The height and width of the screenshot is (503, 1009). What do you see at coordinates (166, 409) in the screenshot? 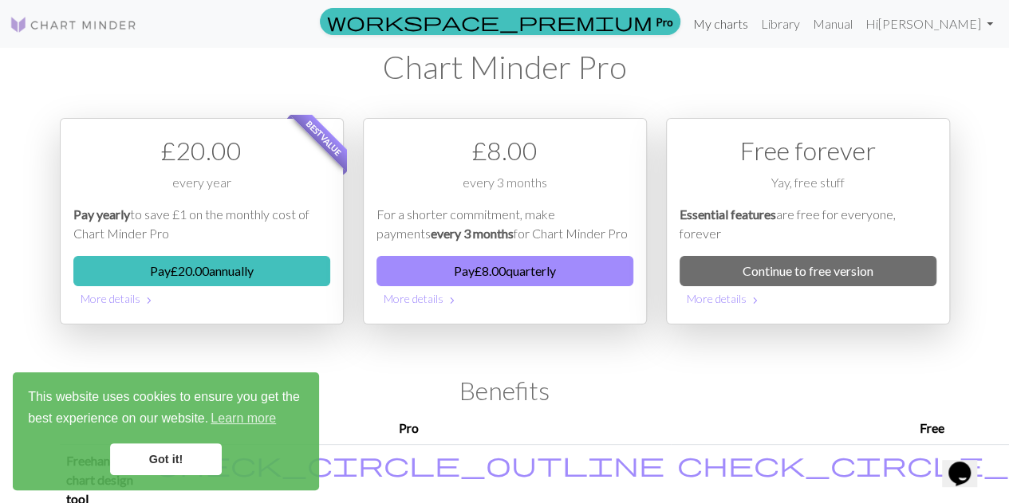
I see `span: This website uses cookies to ensure you get the best experience on our website.` at bounding box center [166, 409].